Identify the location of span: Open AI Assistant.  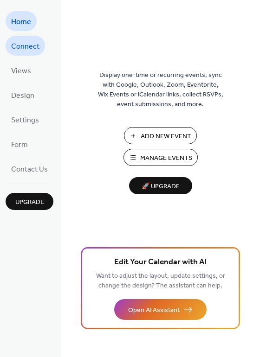
(153, 310).